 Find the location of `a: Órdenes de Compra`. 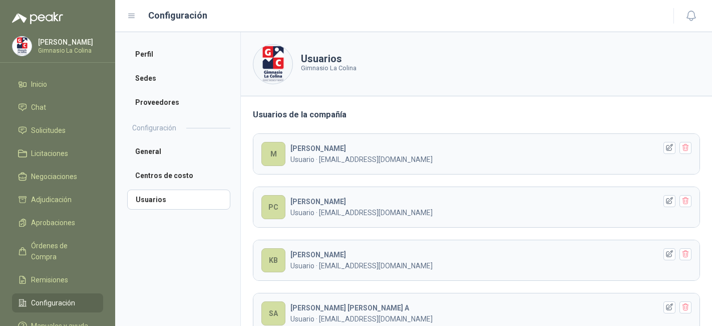

a: Órdenes de Compra is located at coordinates (58, 251).